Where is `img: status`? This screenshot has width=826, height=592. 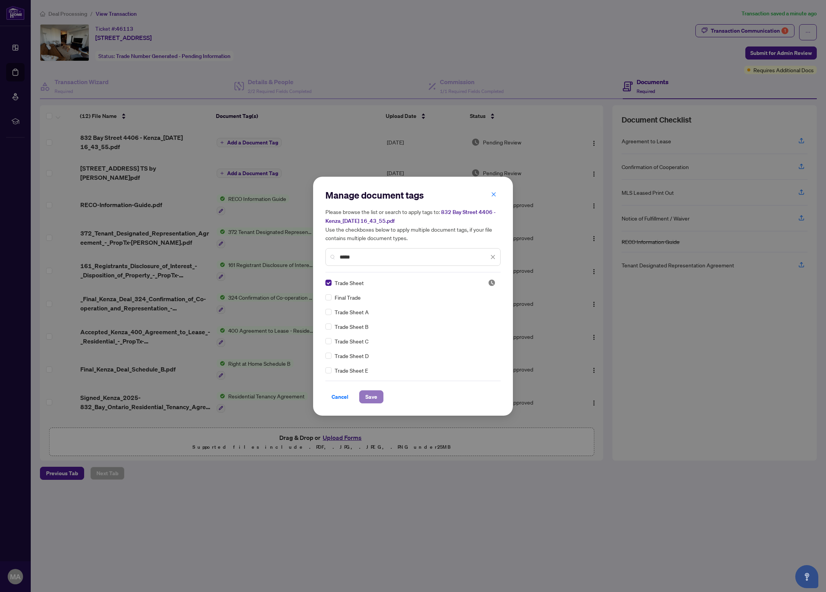 img: status is located at coordinates (492, 283).